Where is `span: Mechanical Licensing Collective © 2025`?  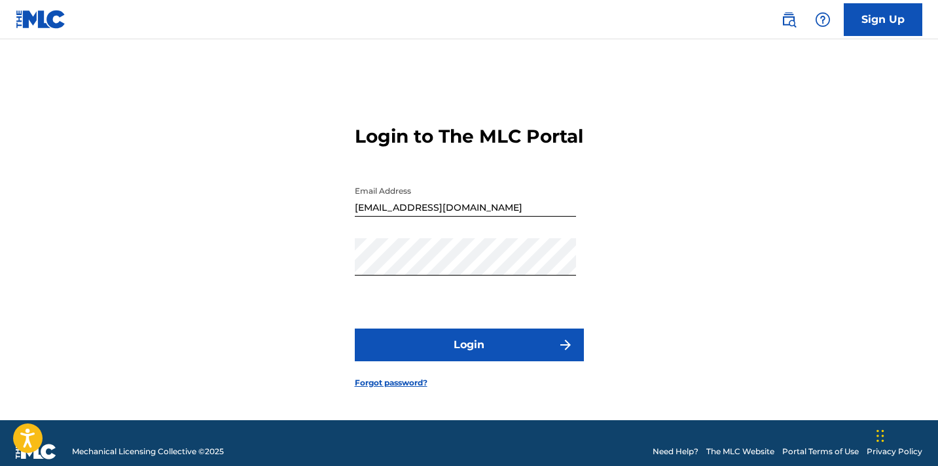 span: Mechanical Licensing Collective © 2025 is located at coordinates (148, 451).